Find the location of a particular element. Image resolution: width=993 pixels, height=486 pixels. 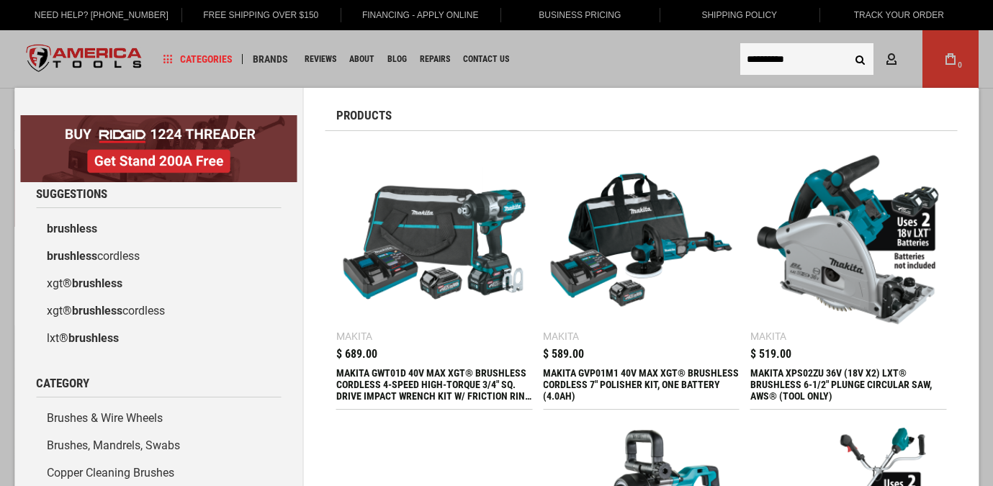

a: BOGO: Buy RIDGID® 1224 Threader, Get Stand 200A Free! is located at coordinates (158, 120).